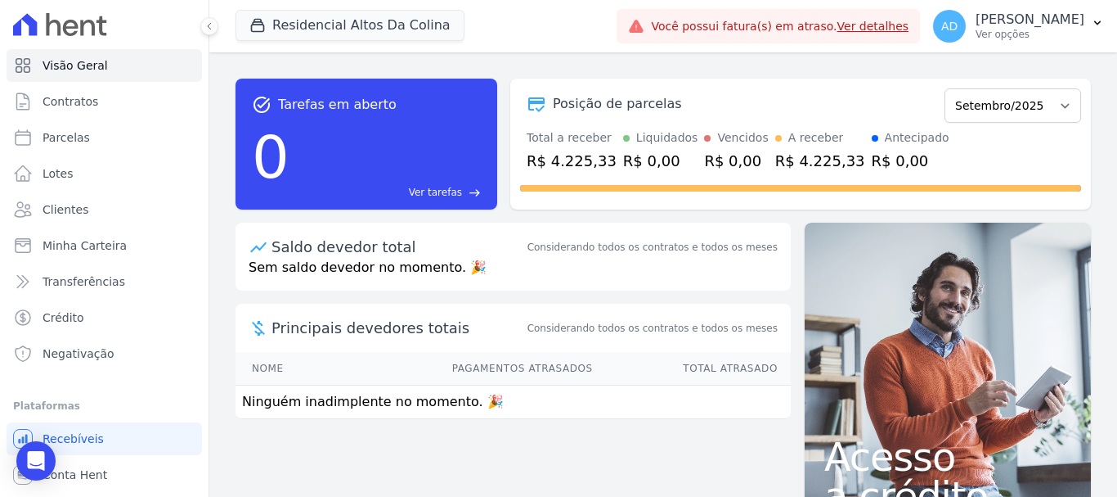  Describe the element at coordinates (104, 173) in the screenshot. I see `a: Lotes` at that location.